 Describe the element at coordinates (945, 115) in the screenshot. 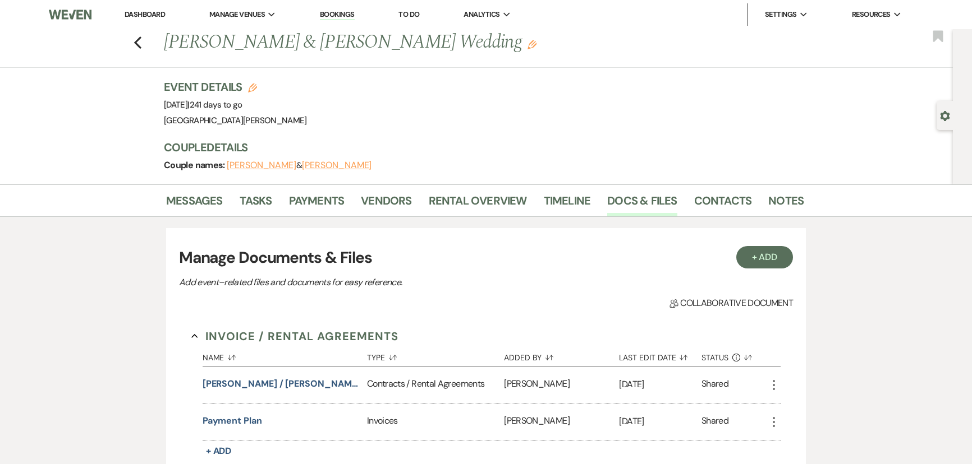

I see `button: Open lead details` at that location.